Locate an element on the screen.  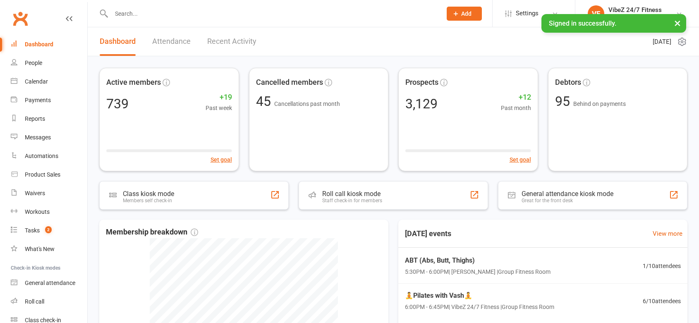
span: 6 / 10 attendees is located at coordinates (662, 301).